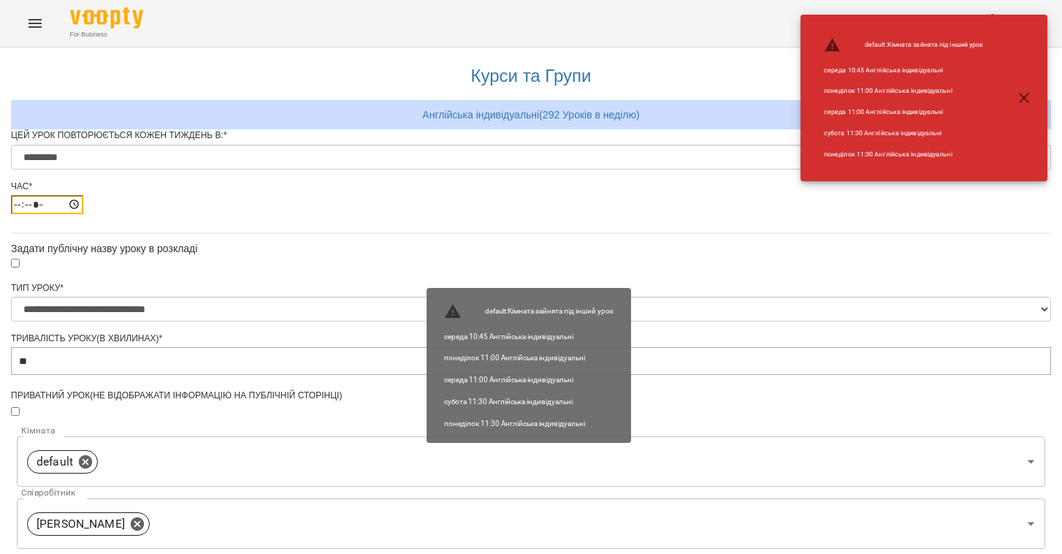  I want to click on li: субота 11:30 Англійська індивідуальні, so click(904, 133).